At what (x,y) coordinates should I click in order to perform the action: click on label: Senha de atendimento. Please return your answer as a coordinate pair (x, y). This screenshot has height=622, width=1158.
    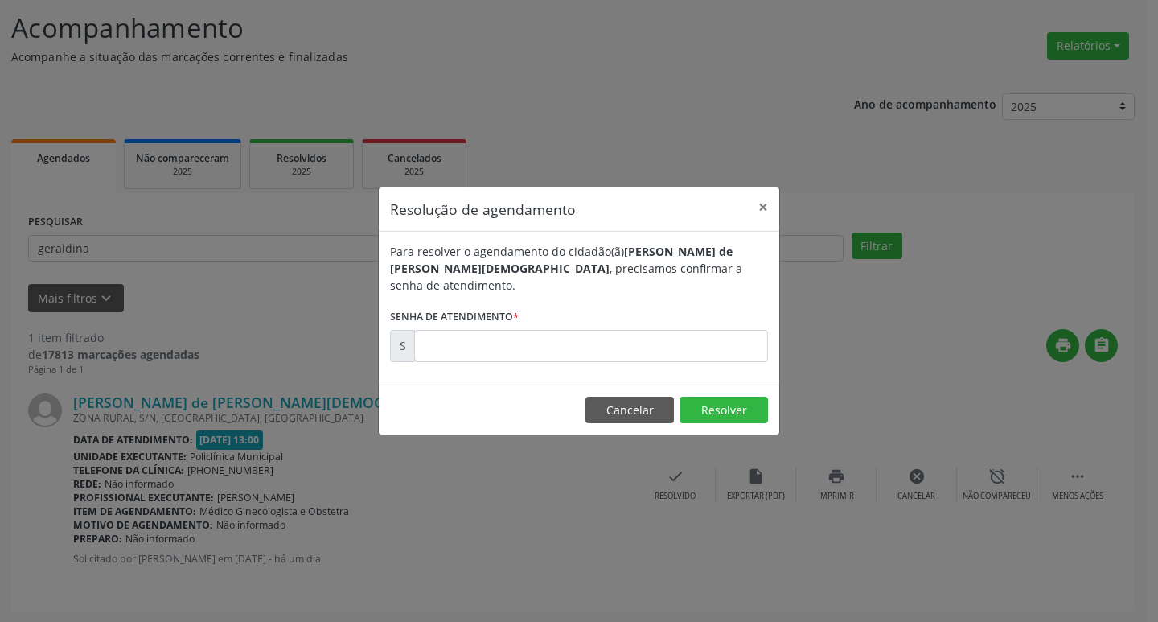
    Looking at the image, I should click on (454, 317).